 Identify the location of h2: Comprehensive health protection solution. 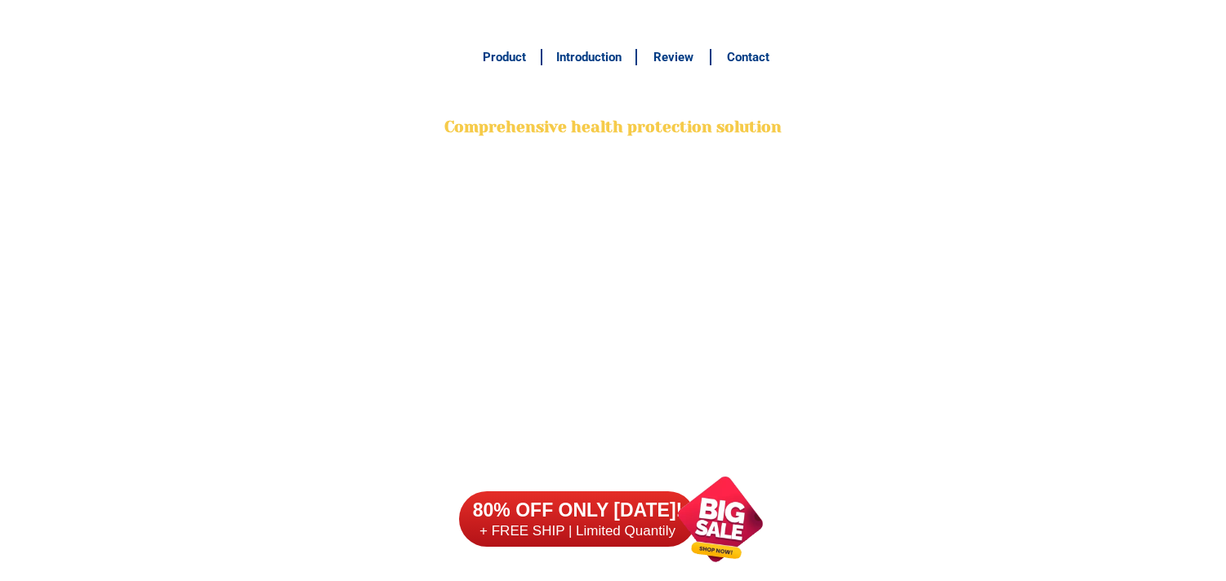
(613, 127).